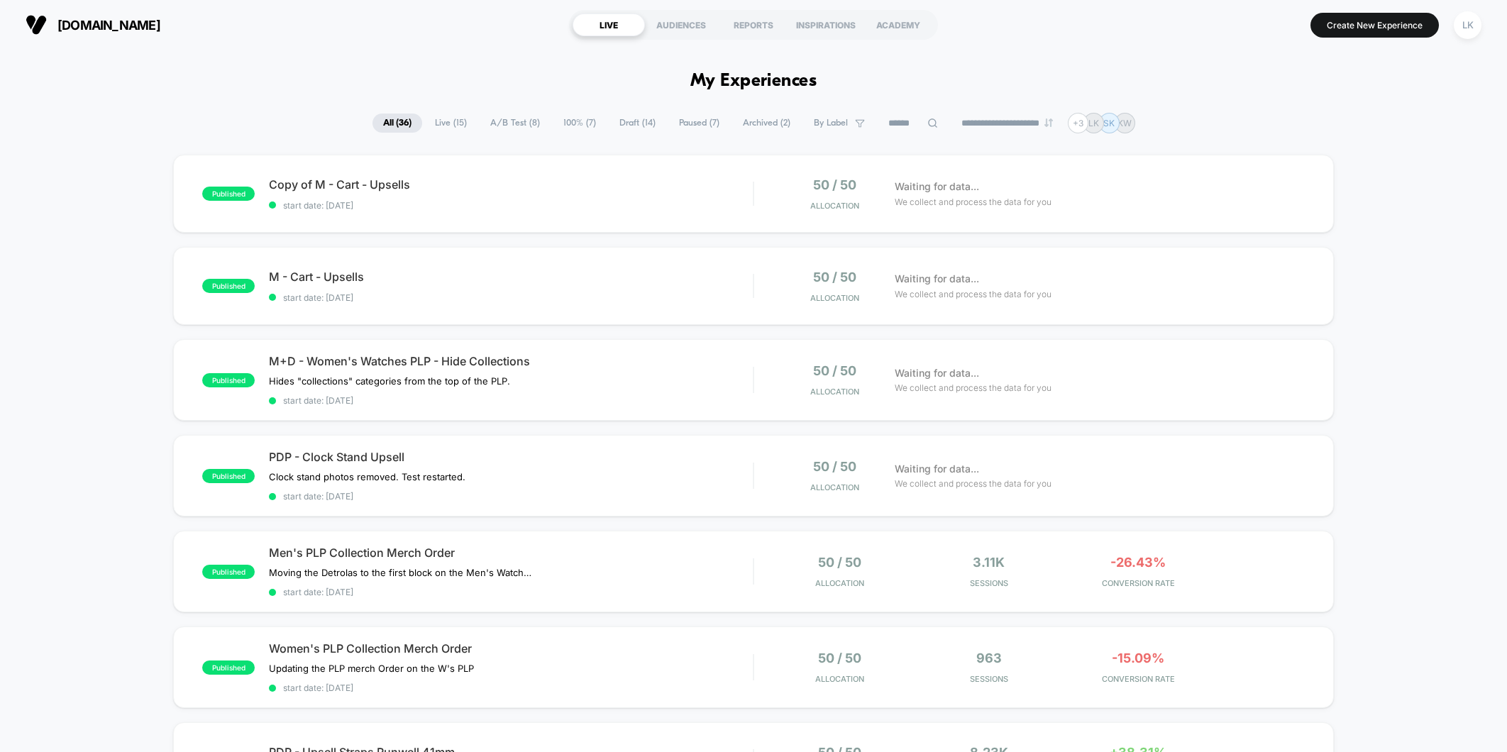 The height and width of the screenshot is (752, 1507). I want to click on img: end, so click(1049, 123).